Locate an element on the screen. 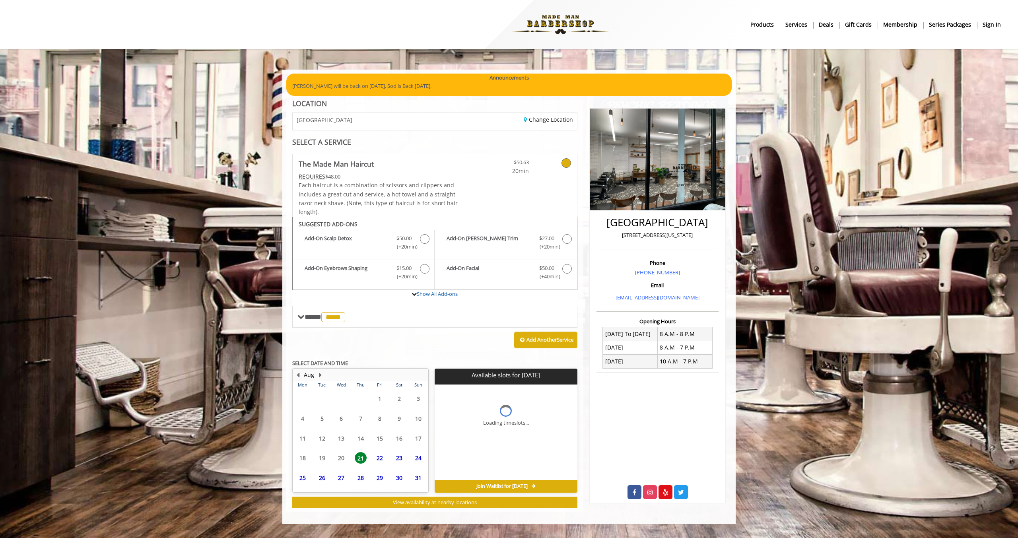 The image size is (1018, 538). span: 26 is located at coordinates (322, 478).